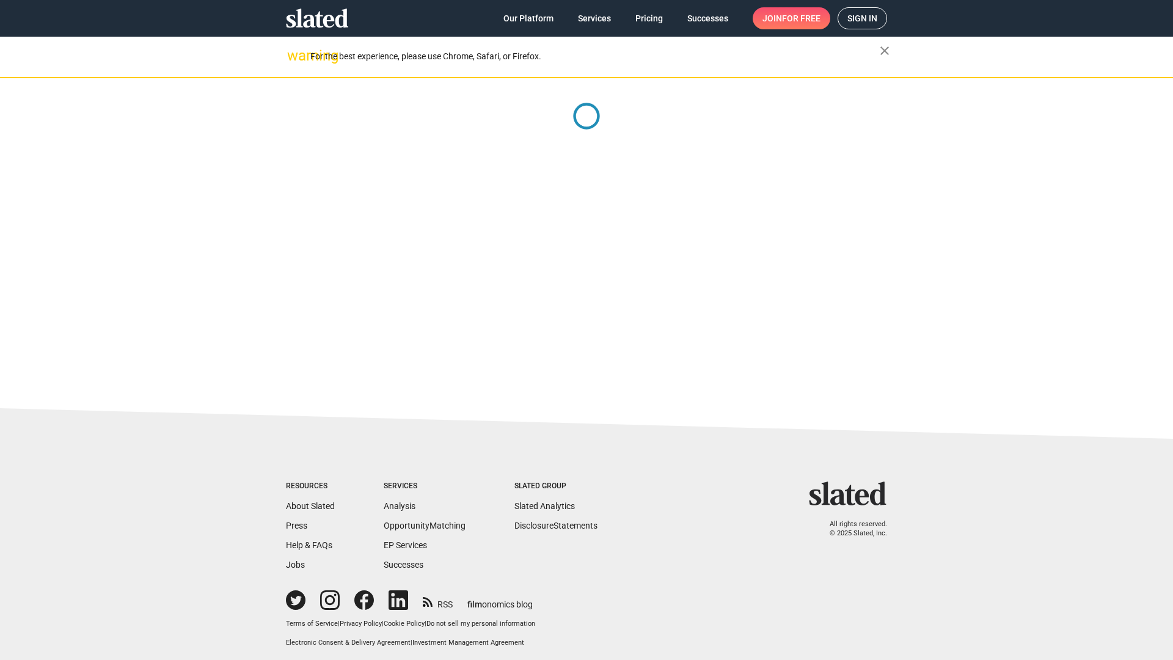  Describe the element at coordinates (294, 56) in the screenshot. I see `mat-icon: warning` at that location.